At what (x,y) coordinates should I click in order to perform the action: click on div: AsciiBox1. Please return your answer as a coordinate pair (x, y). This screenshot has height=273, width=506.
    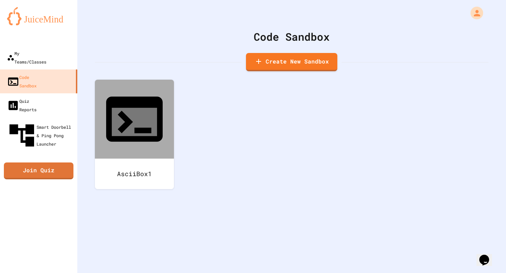
    Looking at the image, I should click on (134, 174).